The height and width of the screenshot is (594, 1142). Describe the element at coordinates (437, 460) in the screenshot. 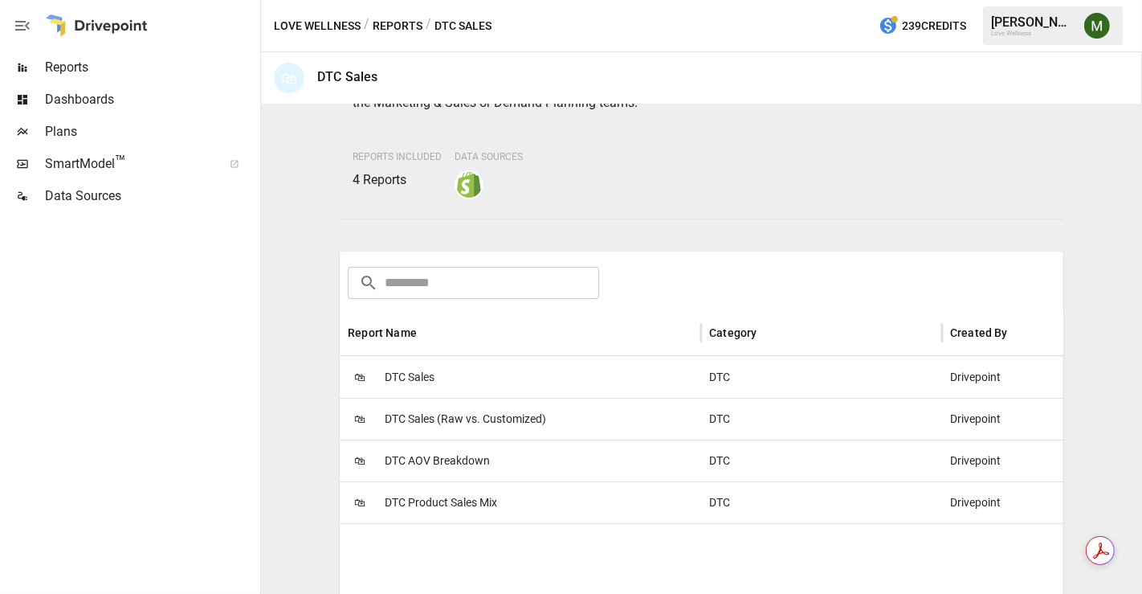

I see `span: DTC AOV Breakdown` at that location.